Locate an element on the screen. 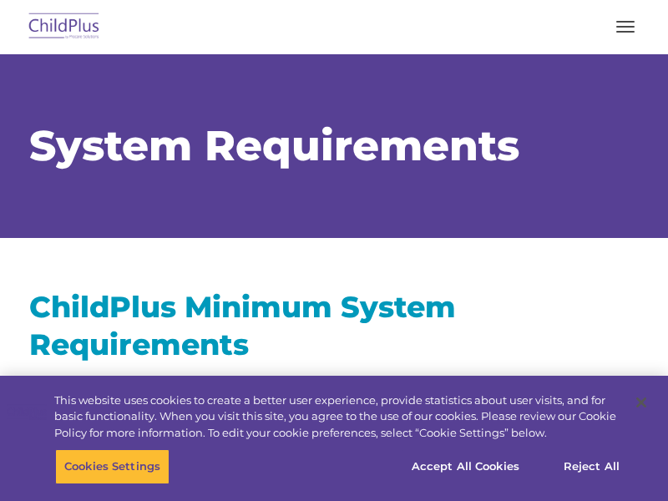 This screenshot has width=668, height=501. button: Reject All is located at coordinates (591, 467).